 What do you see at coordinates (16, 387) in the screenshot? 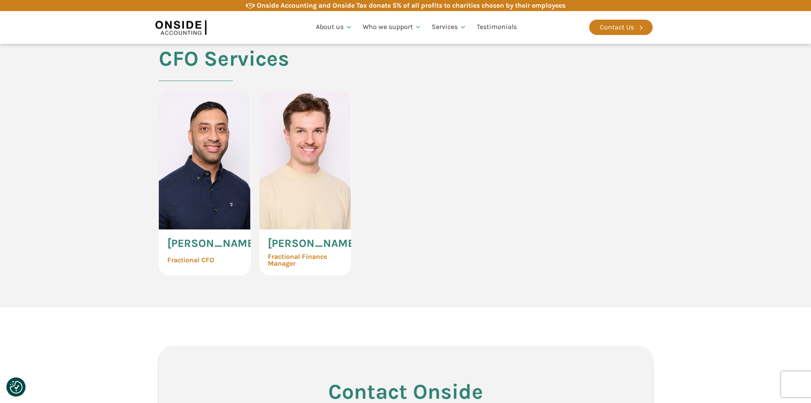
I see `button: Consent Preferences` at bounding box center [16, 387].